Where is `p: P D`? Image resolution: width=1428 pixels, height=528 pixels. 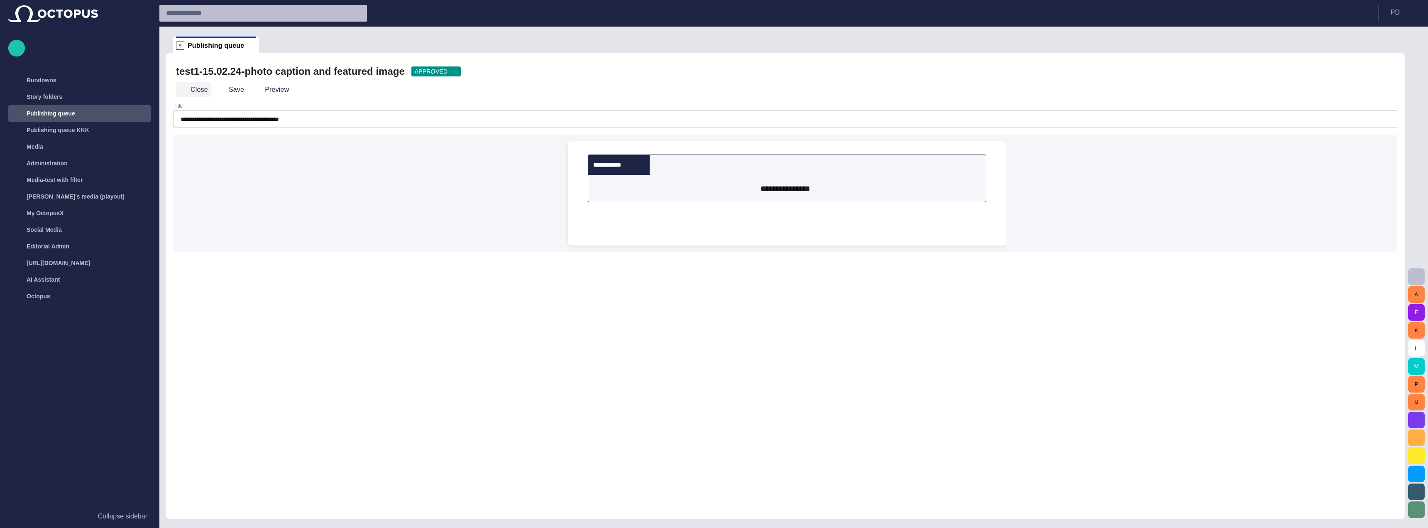
p: P D is located at coordinates (1395, 12).